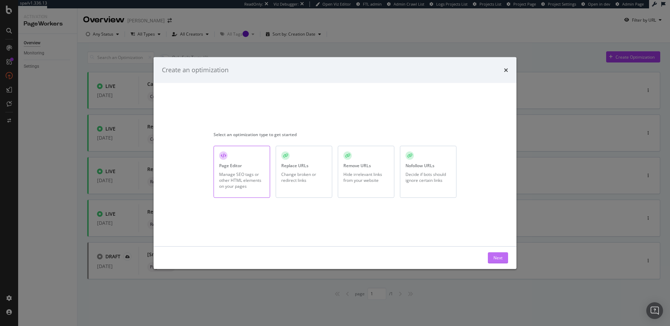 Image resolution: width=670 pixels, height=326 pixels. What do you see at coordinates (304, 177) in the screenshot?
I see `div: Change broken or redirect links` at bounding box center [304, 177].